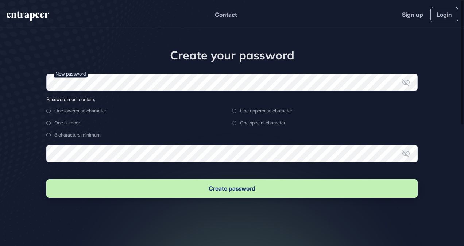 This screenshot has width=464, height=246. What do you see at coordinates (232, 55) in the screenshot?
I see `h1: Create your password` at bounding box center [232, 55].